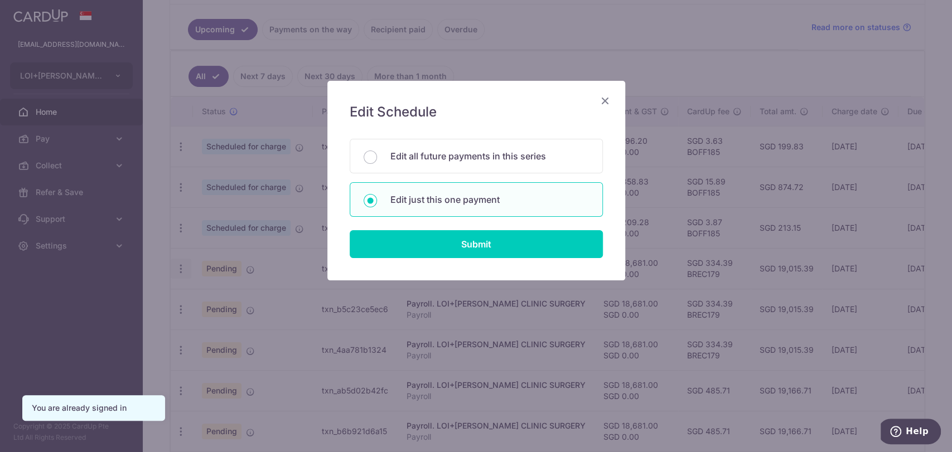  Describe the element at coordinates (490, 156) in the screenshot. I see `p: Edit all future payments in this series` at that location.